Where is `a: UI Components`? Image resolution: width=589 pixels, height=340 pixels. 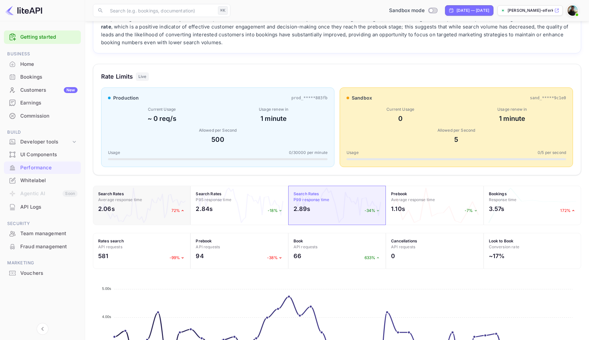
a: UI Components is located at coordinates (42, 154).